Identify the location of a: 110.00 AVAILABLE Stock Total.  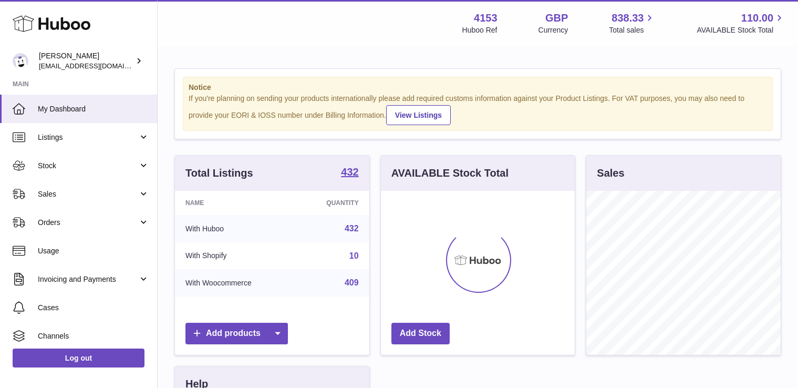
(741, 23).